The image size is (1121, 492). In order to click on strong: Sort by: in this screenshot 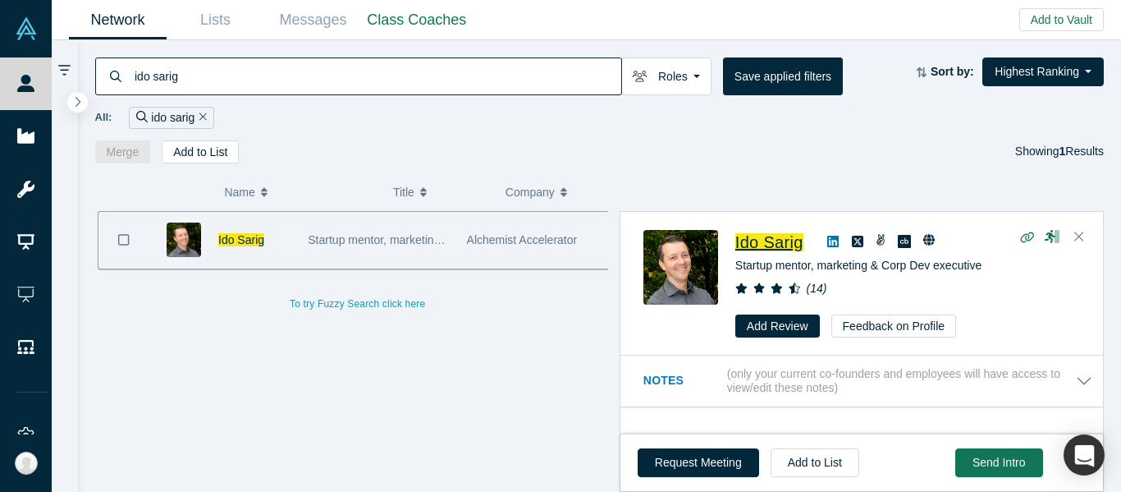, I will do `click(952, 71)`.